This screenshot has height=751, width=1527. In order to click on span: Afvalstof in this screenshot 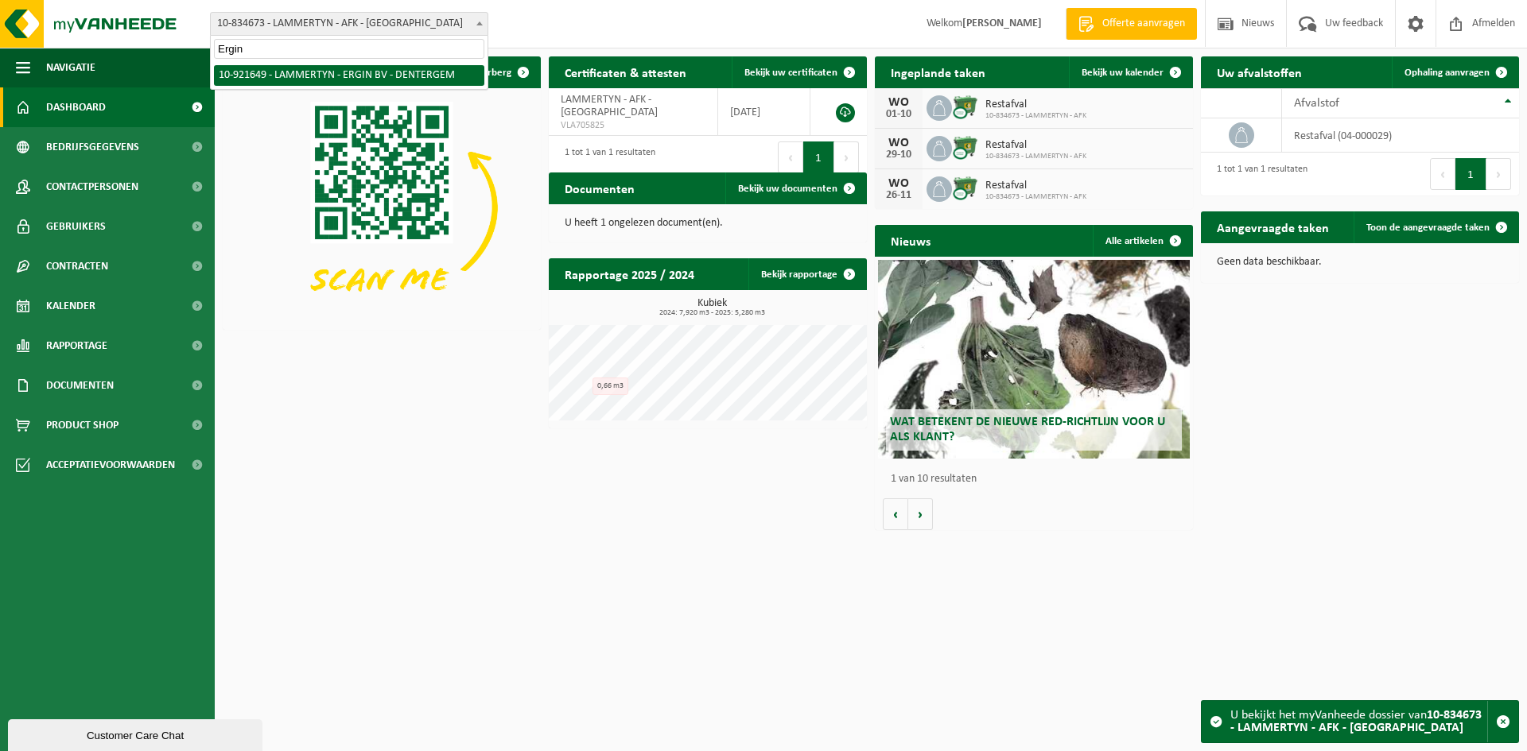, I will do `click(1316, 103)`.